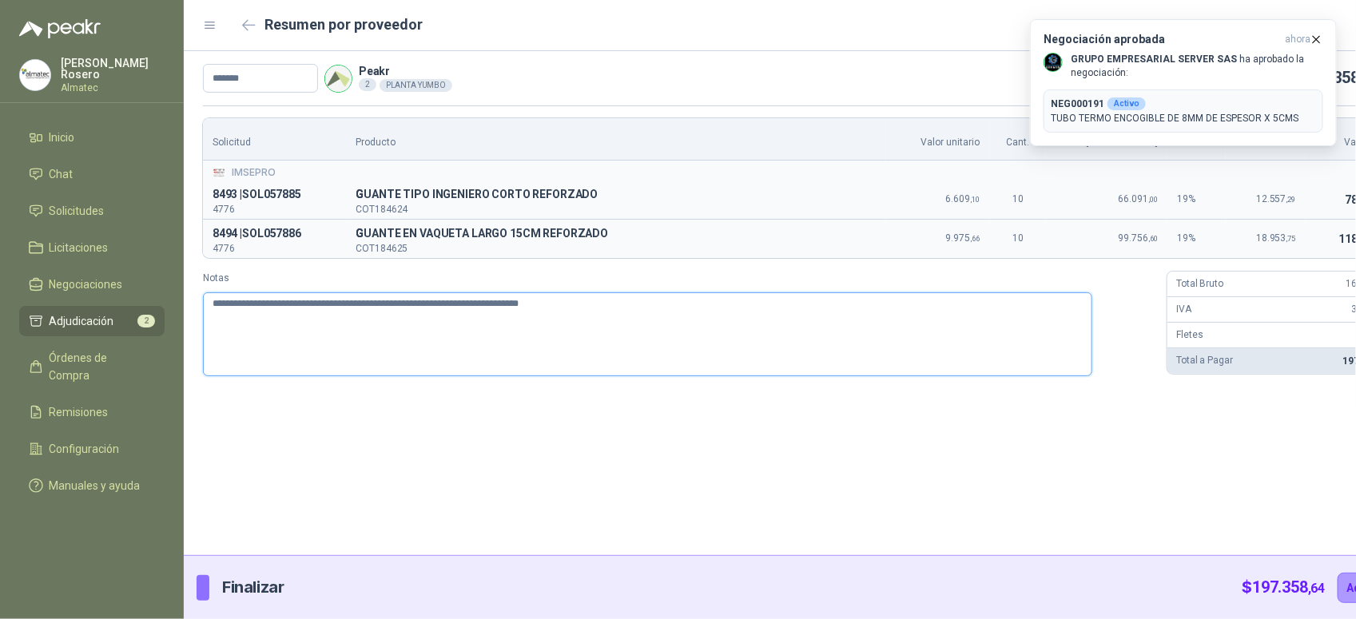  I want to click on a: Órdenes de Compra, so click(92, 367).